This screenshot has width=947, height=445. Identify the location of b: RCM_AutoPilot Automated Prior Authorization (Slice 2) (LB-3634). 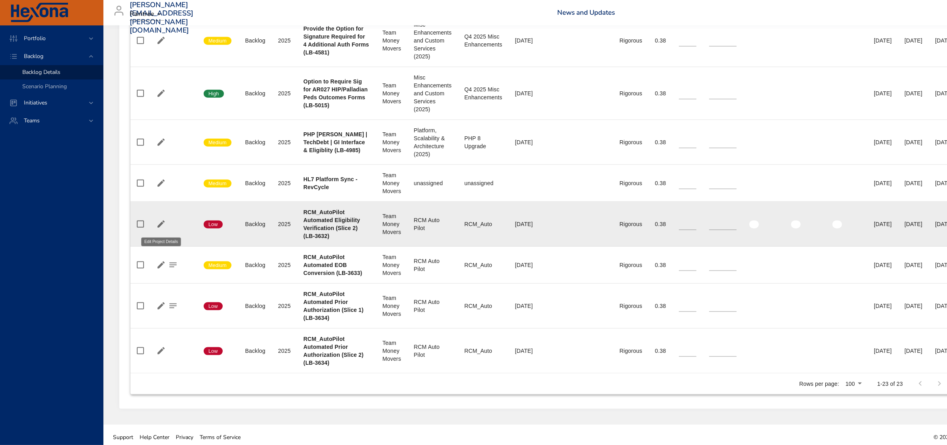
(333, 351).